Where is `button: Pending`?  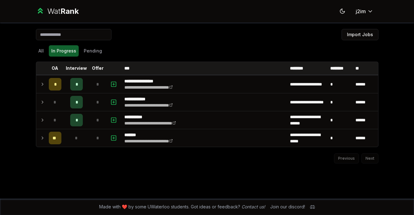 button: Pending is located at coordinates (93, 51).